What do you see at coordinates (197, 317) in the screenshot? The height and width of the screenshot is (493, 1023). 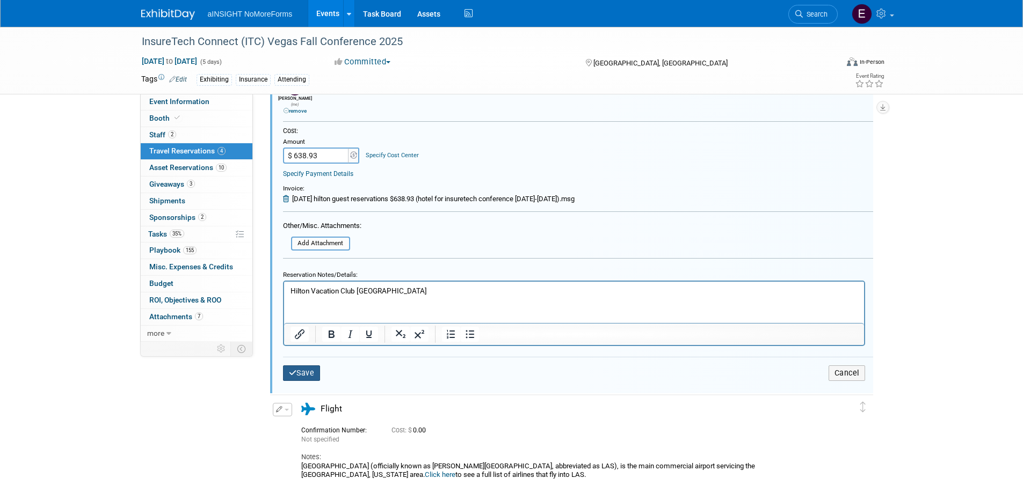 I see `a: Attachments7` at bounding box center [197, 317].